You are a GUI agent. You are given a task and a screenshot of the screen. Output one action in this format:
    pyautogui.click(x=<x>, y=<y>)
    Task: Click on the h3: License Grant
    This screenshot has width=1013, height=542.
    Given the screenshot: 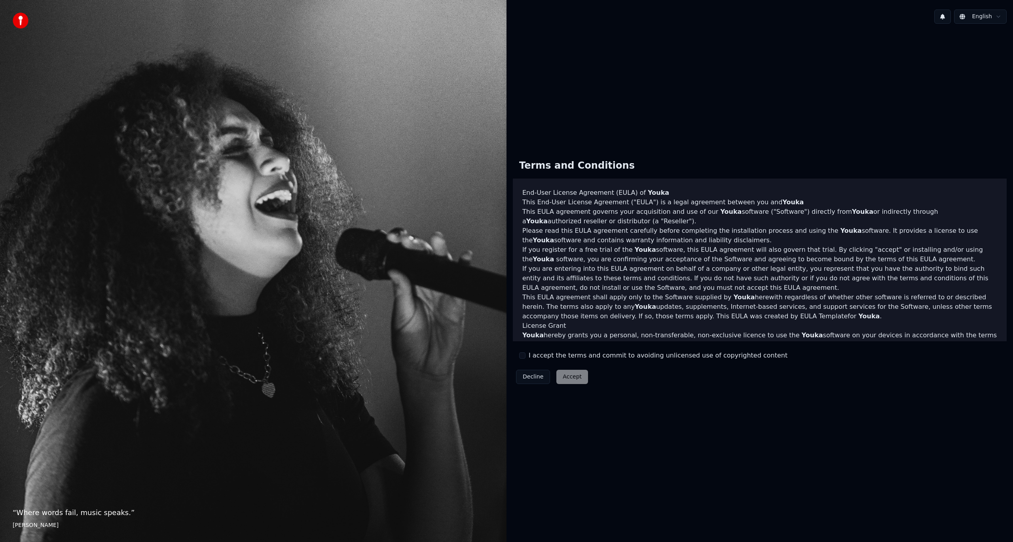 What is the action you would take?
    pyautogui.click(x=760, y=326)
    